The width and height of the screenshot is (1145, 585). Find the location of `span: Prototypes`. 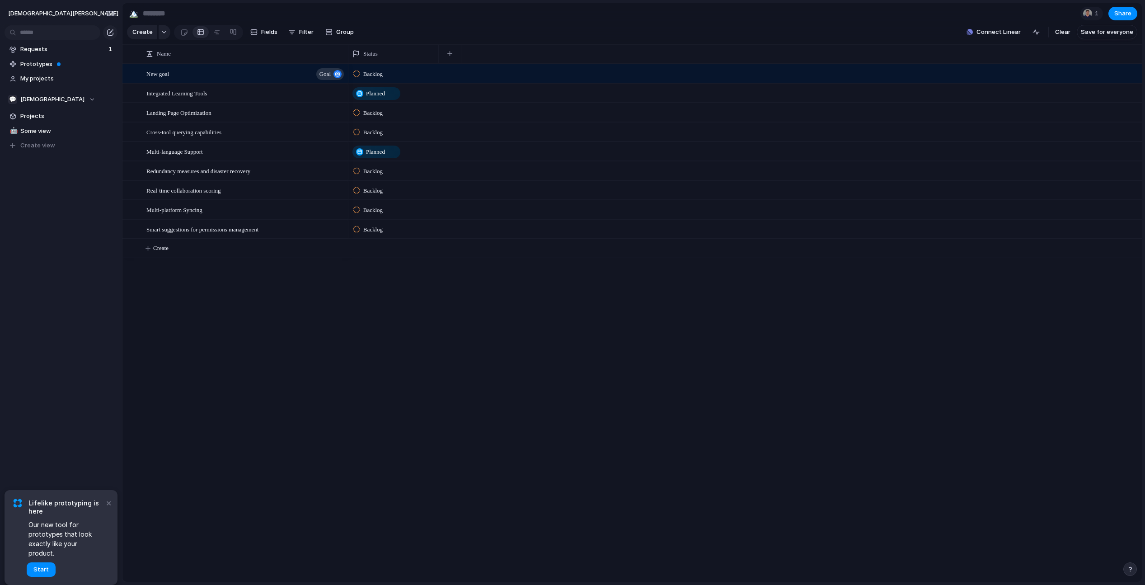

span: Prototypes is located at coordinates (67, 64).